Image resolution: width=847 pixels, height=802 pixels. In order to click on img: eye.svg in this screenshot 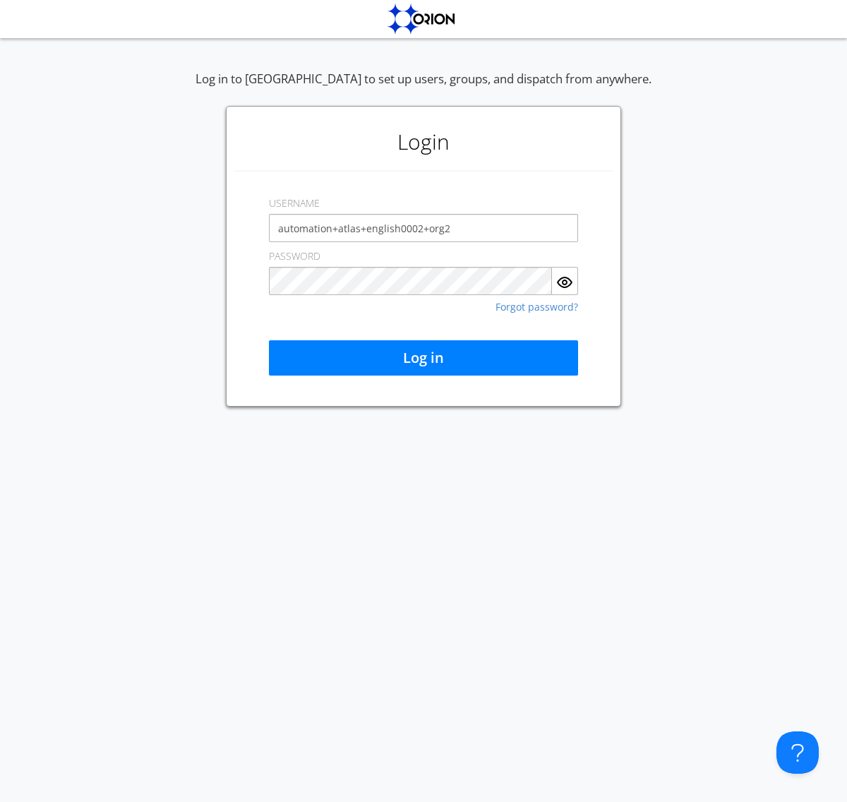, I will do `click(565, 282)`.